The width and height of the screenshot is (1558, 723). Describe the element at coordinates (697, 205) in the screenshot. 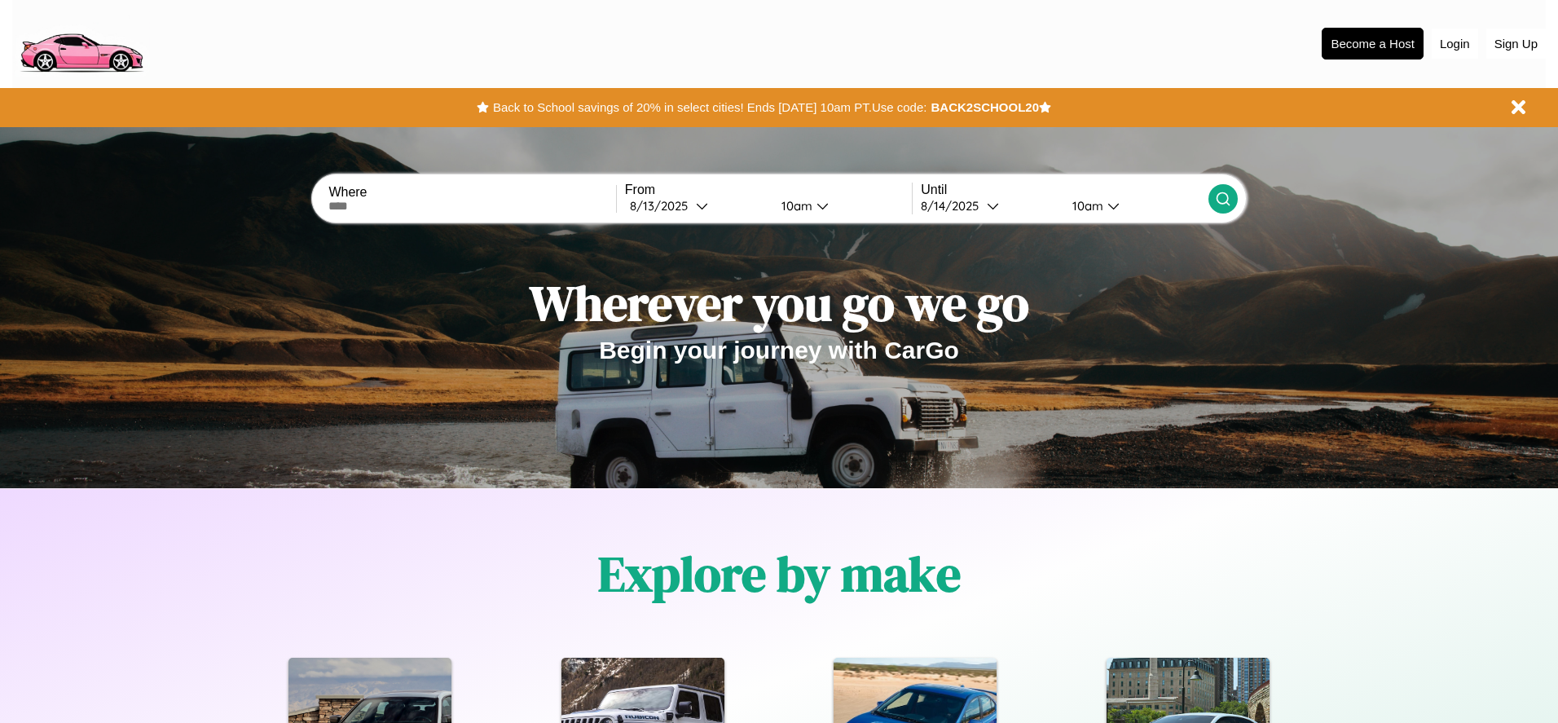

I see `button: 8/13/2025` at that location.